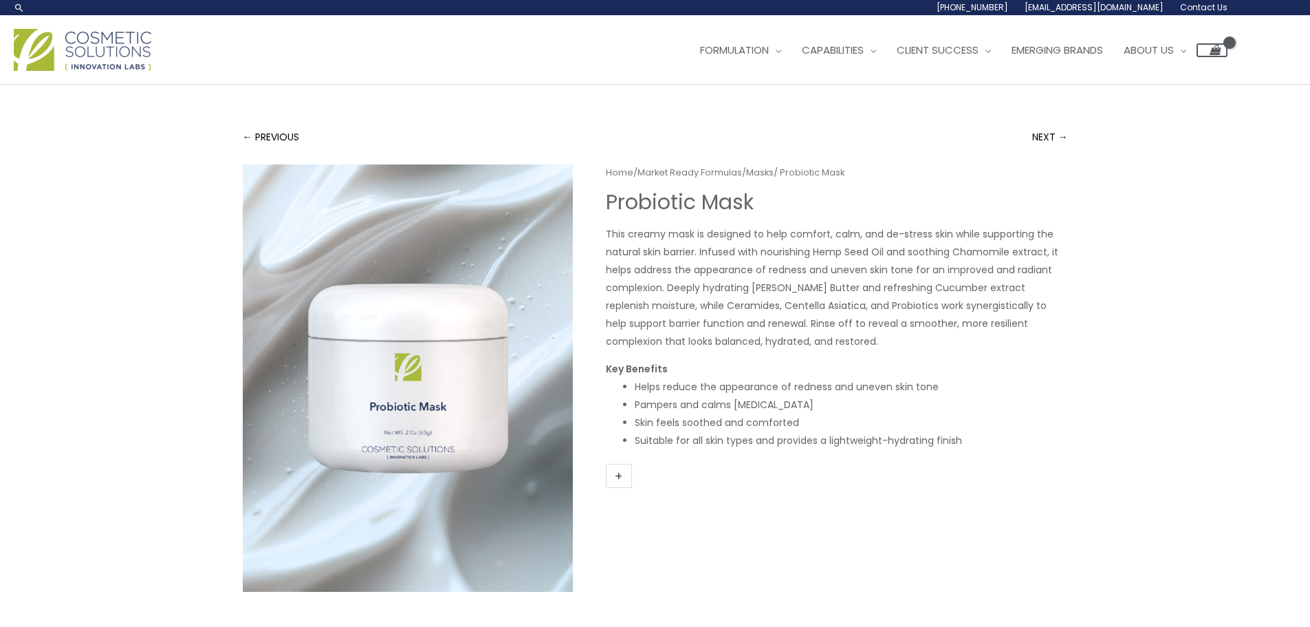  Describe the element at coordinates (760, 172) in the screenshot. I see `a: Masks` at that location.